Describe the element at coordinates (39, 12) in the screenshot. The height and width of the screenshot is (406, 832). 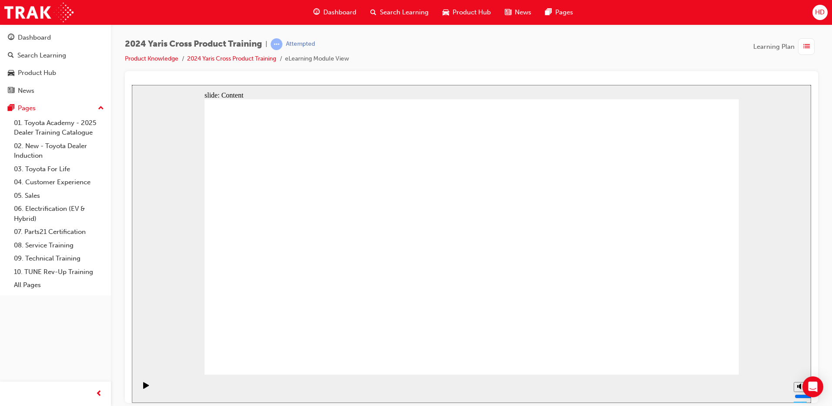
I see `a: Trak` at that location.